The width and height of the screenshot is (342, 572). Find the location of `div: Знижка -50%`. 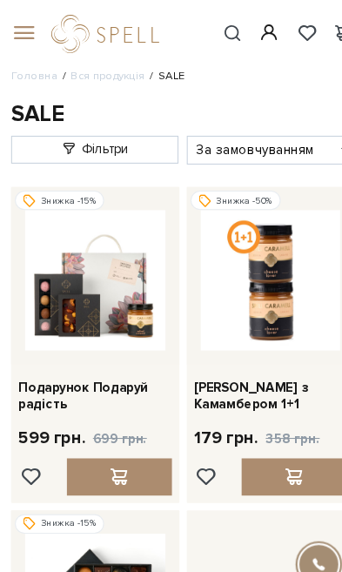

div: Знижка -50% is located at coordinates (220, 187).